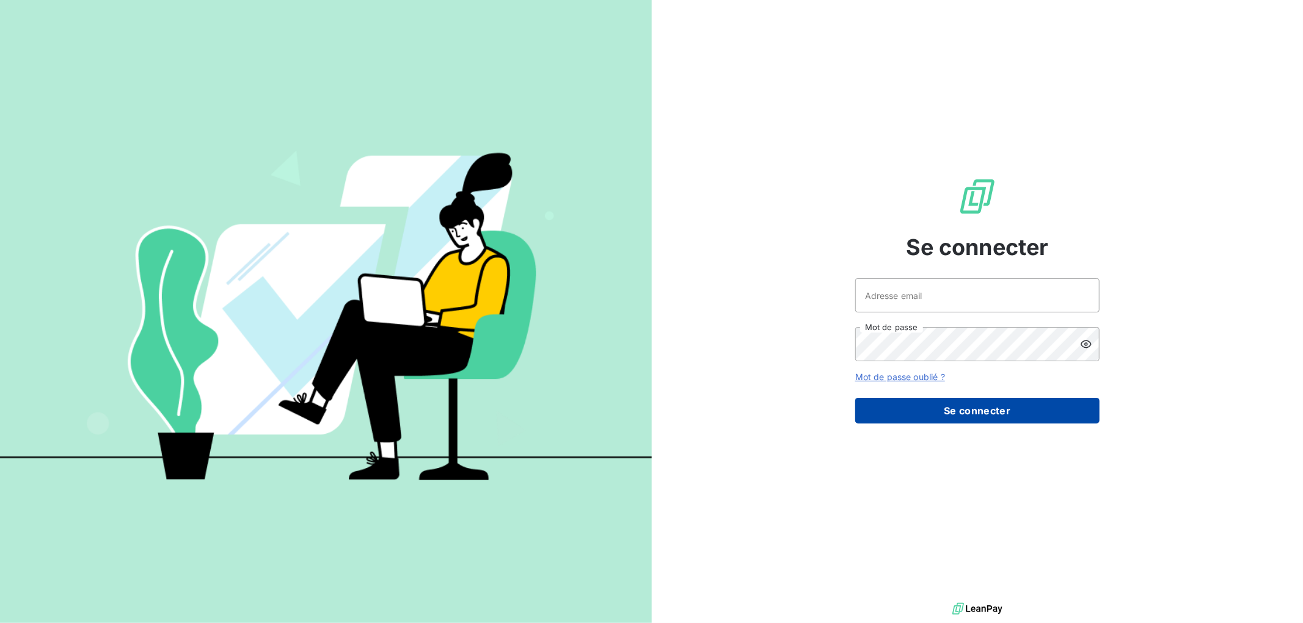  Describe the element at coordinates (977, 411) in the screenshot. I see `button: Se connecter` at that location.